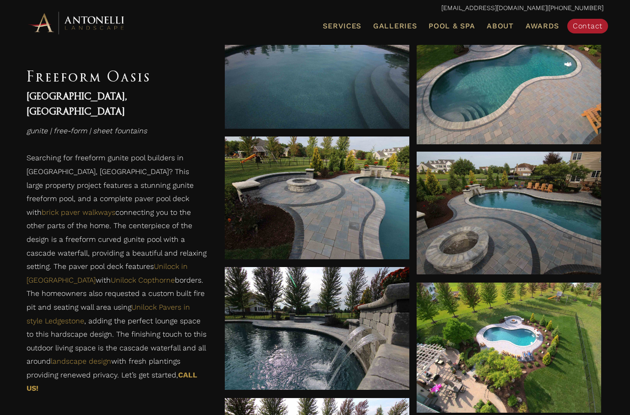 This screenshot has width=630, height=415. What do you see at coordinates (587, 26) in the screenshot?
I see `span: Contact` at bounding box center [587, 26].